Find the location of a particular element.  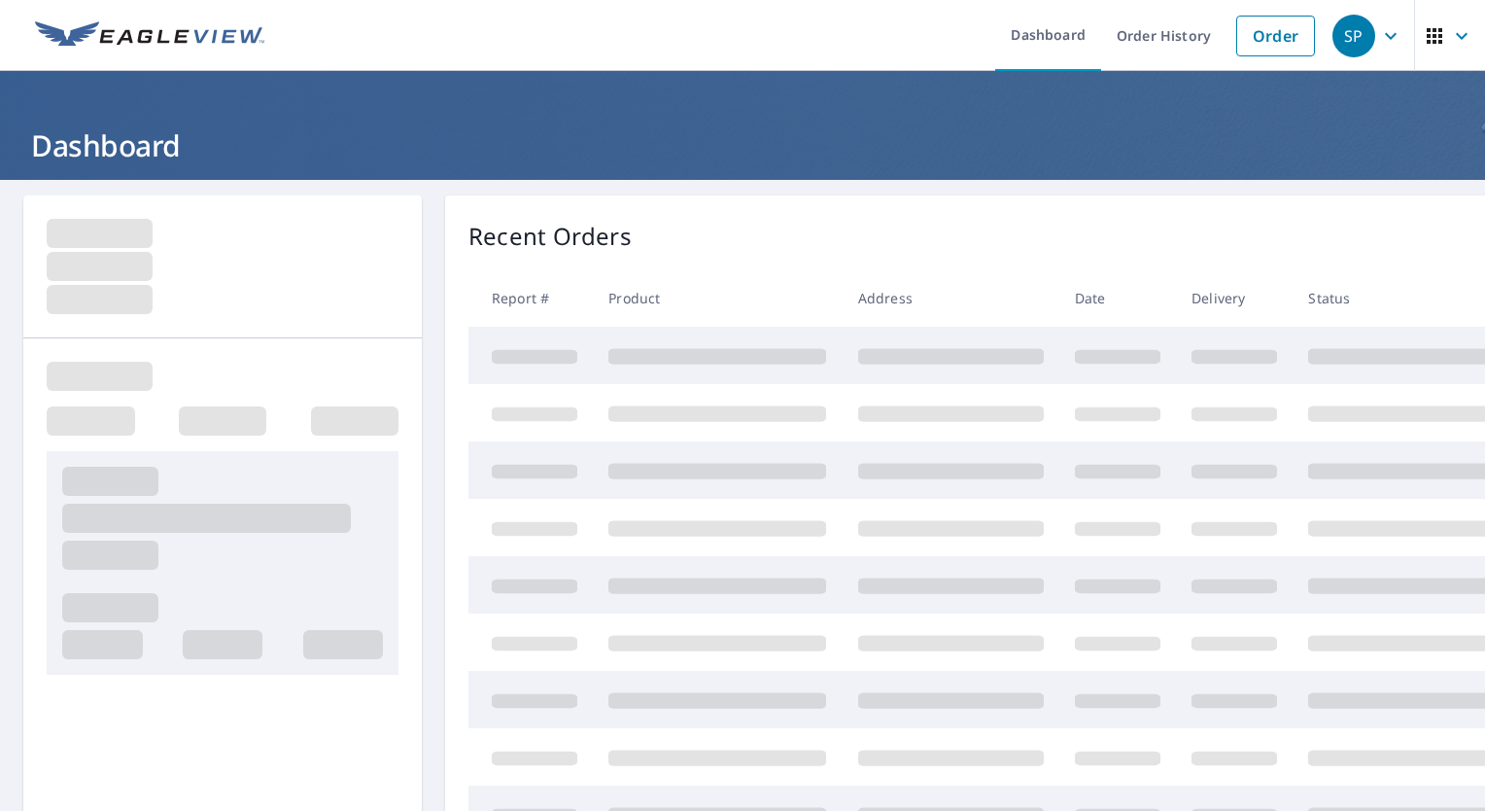

th: Date is located at coordinates (1118, 297).